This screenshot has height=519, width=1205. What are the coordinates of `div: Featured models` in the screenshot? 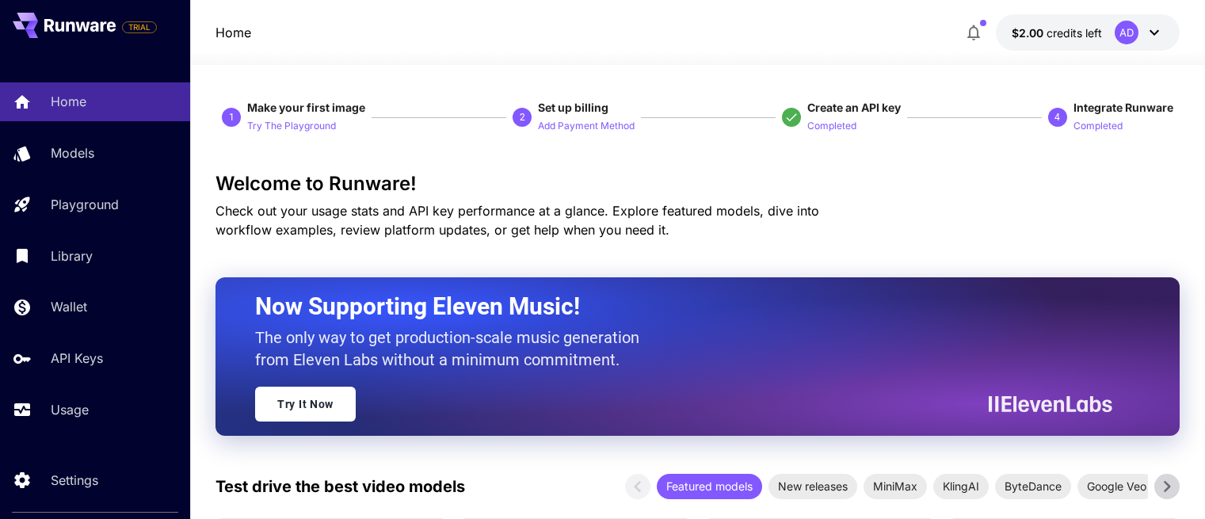 It's located at (709, 486).